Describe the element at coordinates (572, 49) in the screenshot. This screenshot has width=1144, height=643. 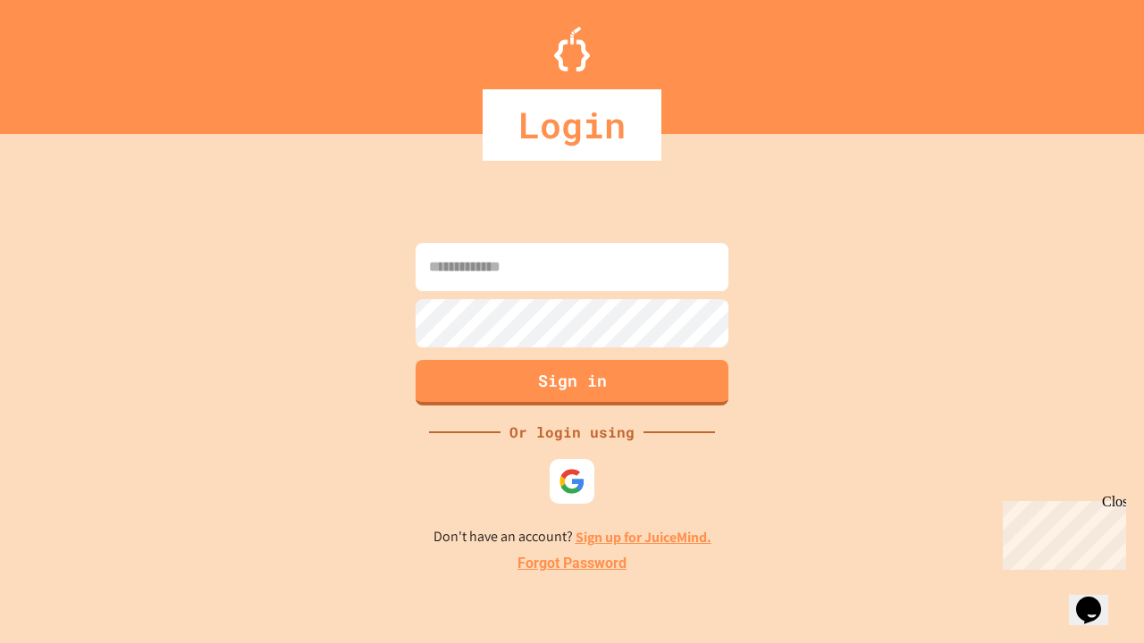
I see `img: Logo.svg` at that location.